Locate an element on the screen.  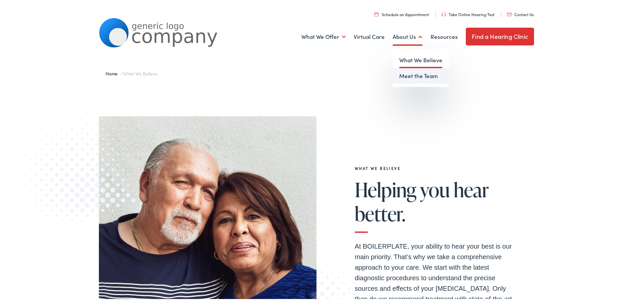
a: Resources is located at coordinates (444, 36).